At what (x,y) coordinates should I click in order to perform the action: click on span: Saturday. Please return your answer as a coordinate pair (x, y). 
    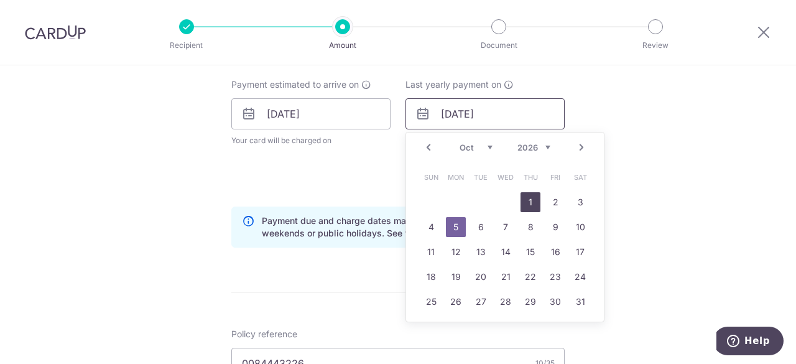
    Looking at the image, I should click on (580, 177).